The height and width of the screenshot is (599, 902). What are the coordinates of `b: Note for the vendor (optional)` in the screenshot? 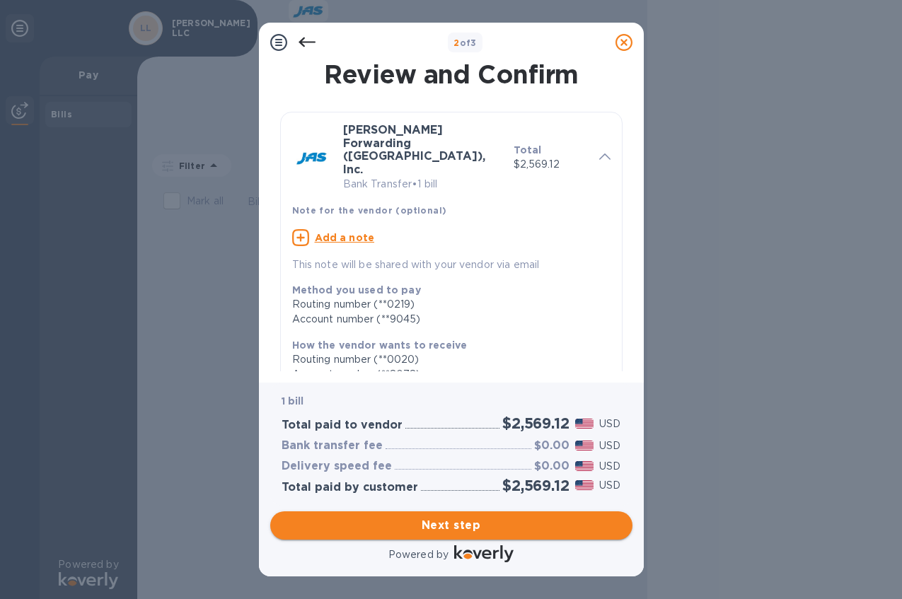 It's located at (369, 210).